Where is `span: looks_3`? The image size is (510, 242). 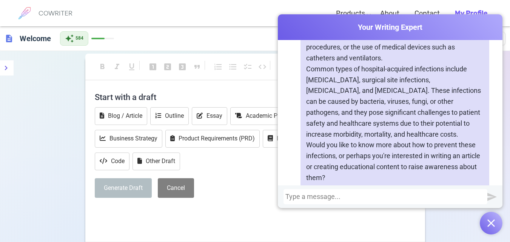 span: looks_3 is located at coordinates (183, 67).